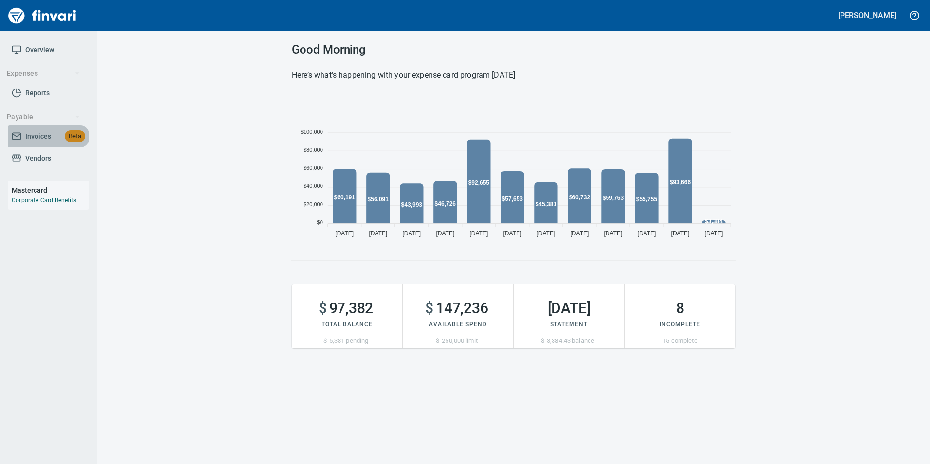 This screenshot has height=464, width=930. Describe the element at coordinates (43, 117) in the screenshot. I see `button: Payable` at that location.